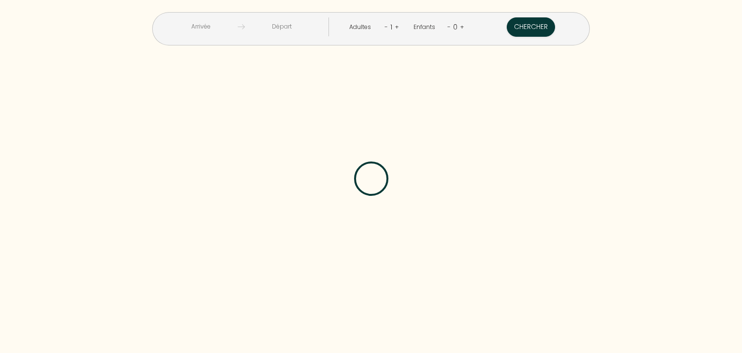 The height and width of the screenshot is (353, 742). What do you see at coordinates (362, 27) in the screenshot?
I see `div: Adultes` at bounding box center [362, 27].